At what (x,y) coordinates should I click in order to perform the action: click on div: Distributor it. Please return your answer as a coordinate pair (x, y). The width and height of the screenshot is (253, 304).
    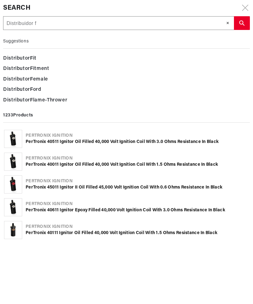
    Looking at the image, I should click on (126, 59).